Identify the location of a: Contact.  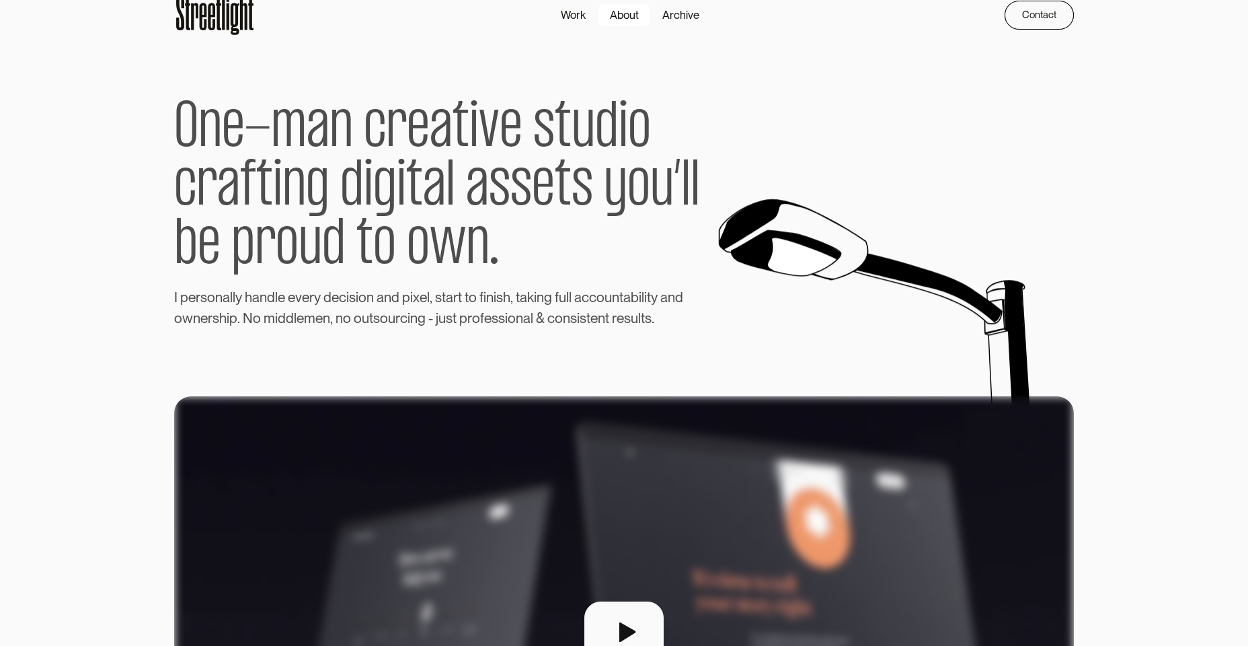
(1039, 15).